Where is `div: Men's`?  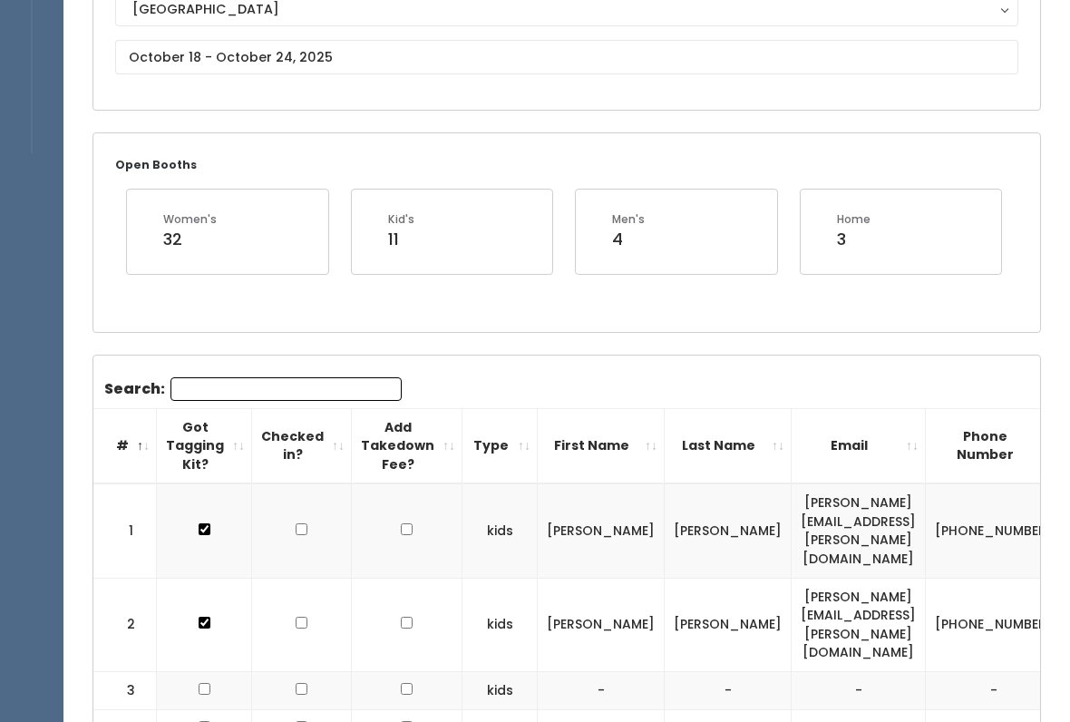 div: Men's is located at coordinates (628, 220).